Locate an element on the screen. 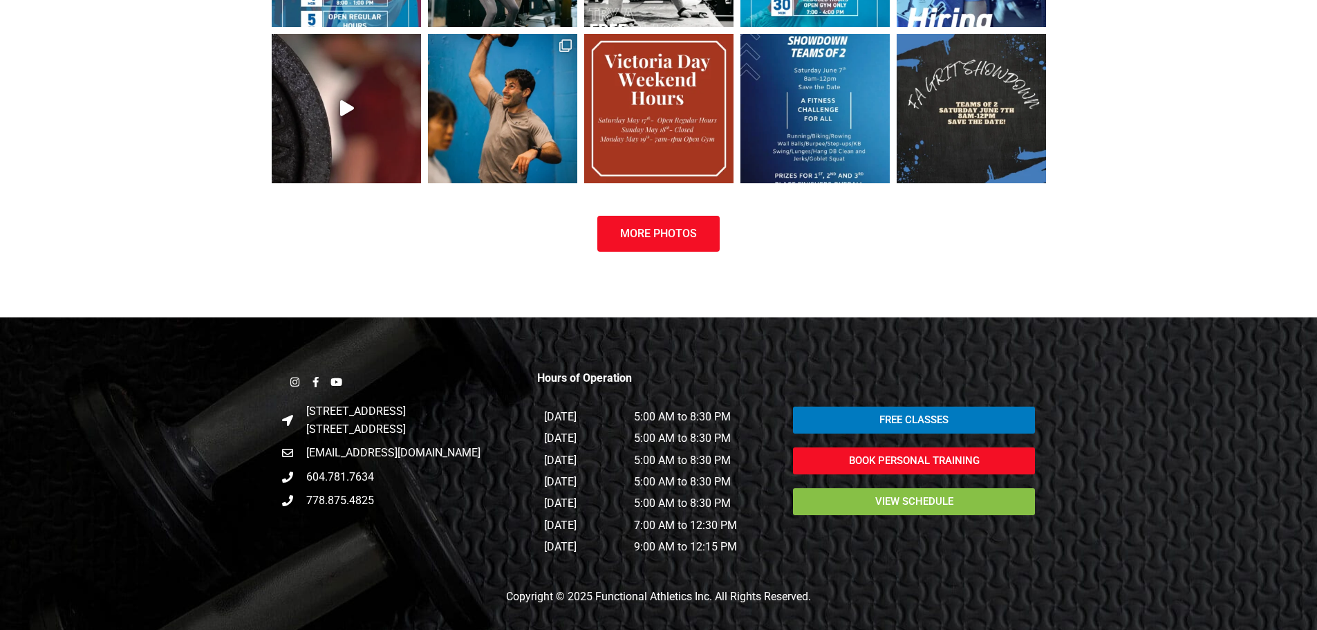  a: Book Personal Training is located at coordinates (914, 461).